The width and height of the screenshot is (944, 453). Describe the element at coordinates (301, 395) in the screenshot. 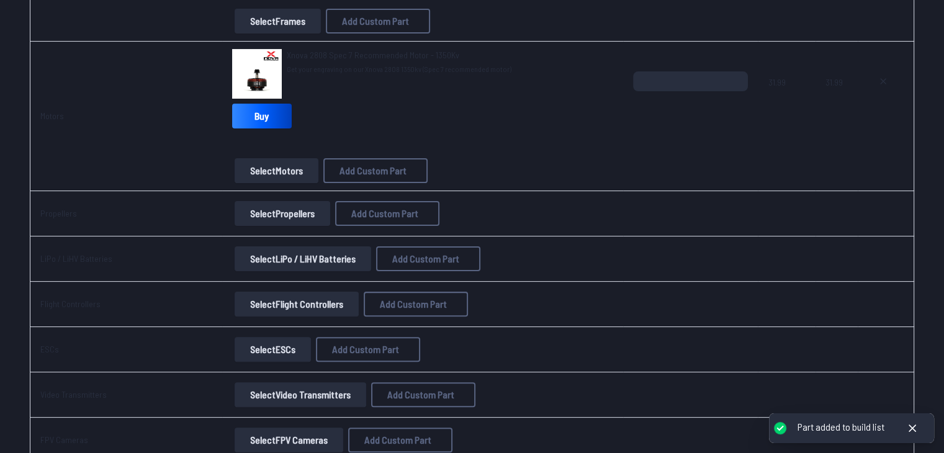

I see `button: SelectVideo Transmitters` at that location.